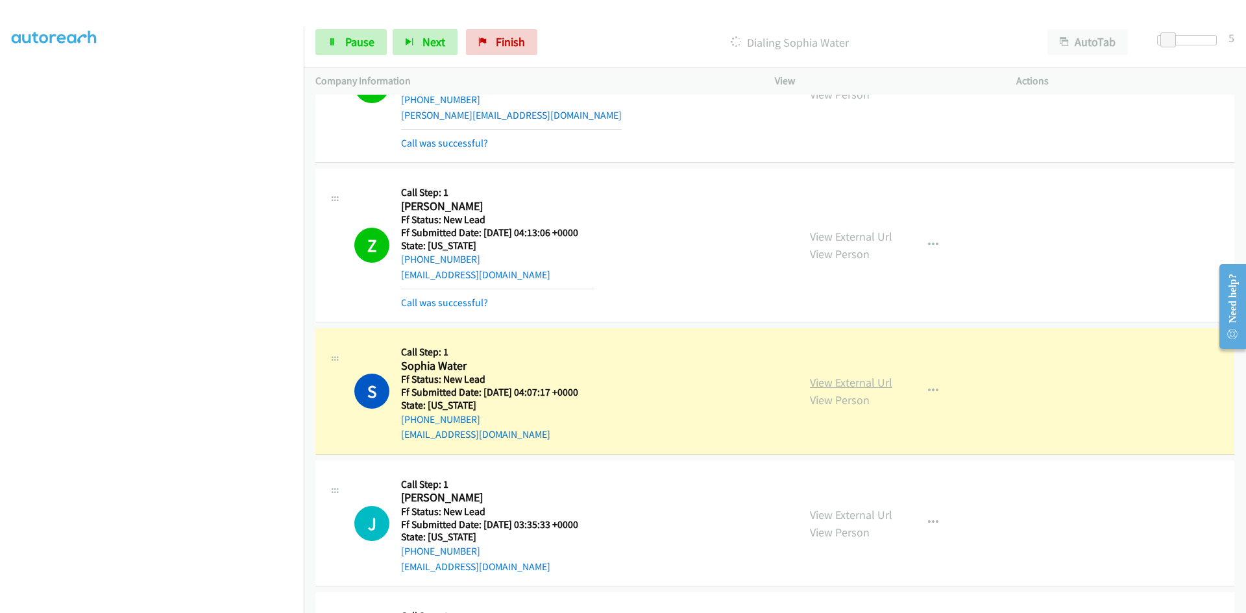 The width and height of the screenshot is (1246, 613). Describe the element at coordinates (434, 42) in the screenshot. I see `span: Next` at that location.